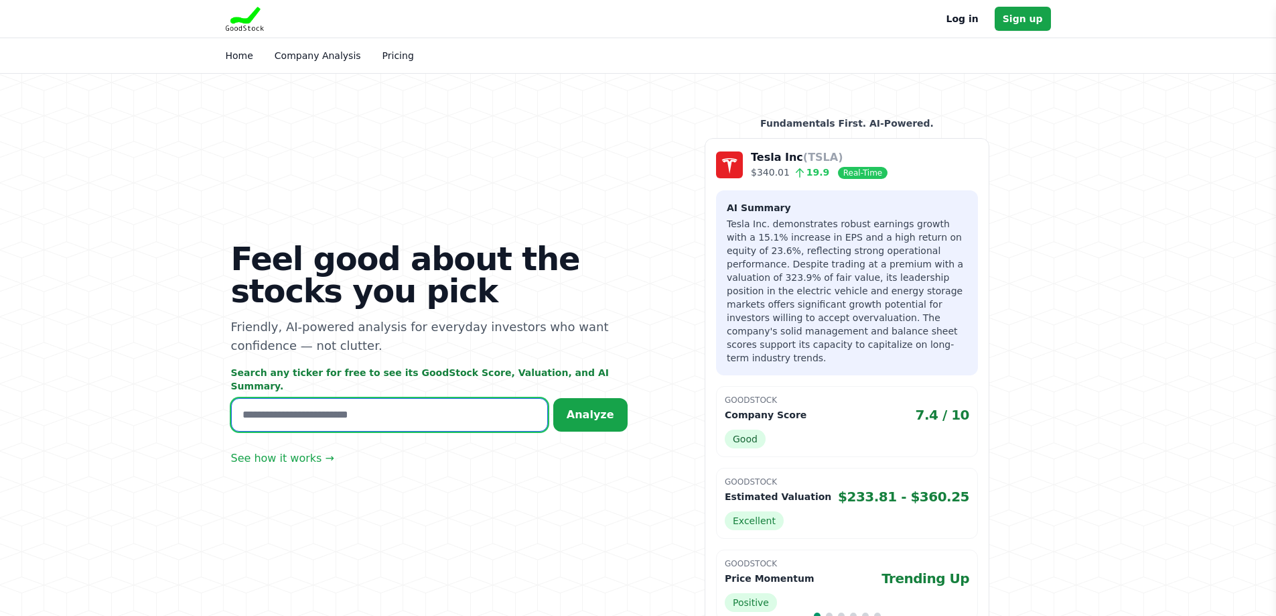 The image size is (1276, 616). What do you see at coordinates (904, 496) in the screenshot?
I see `span: $233.81 - $360.25` at bounding box center [904, 496].